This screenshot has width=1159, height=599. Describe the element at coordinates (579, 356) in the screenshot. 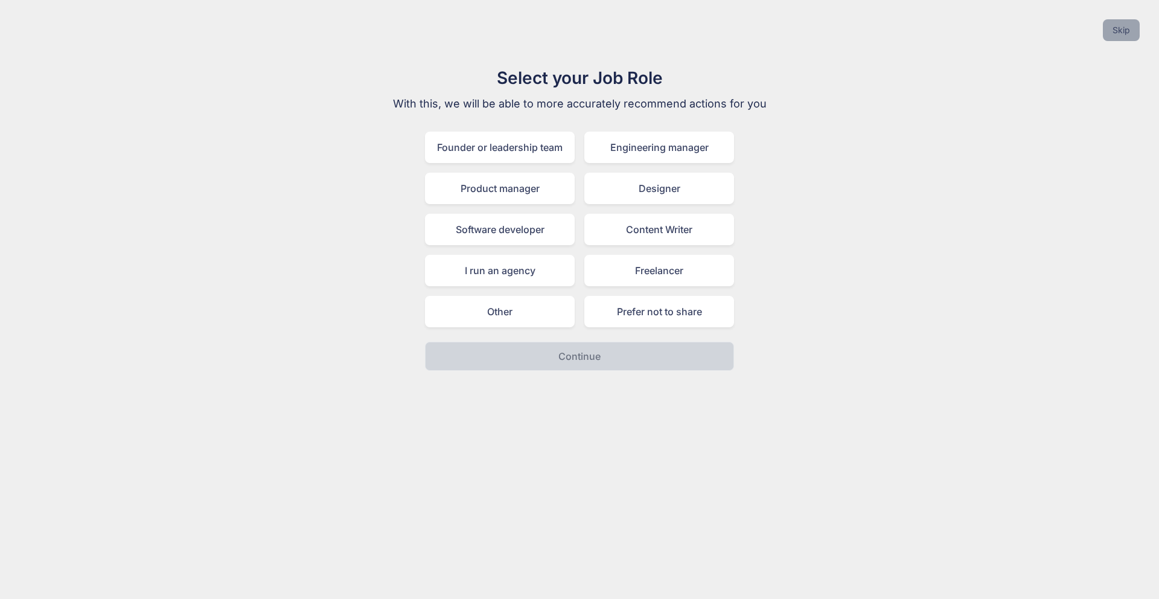

I see `p: Continue` at that location.